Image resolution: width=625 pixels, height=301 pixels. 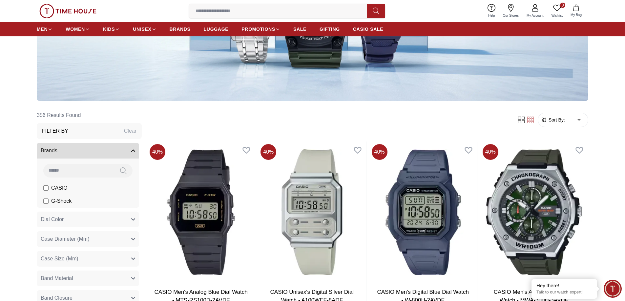 I want to click on a: CASIO Men's Digital Blue Dial Watch - W-800H-2AVDF, so click(x=423, y=212).